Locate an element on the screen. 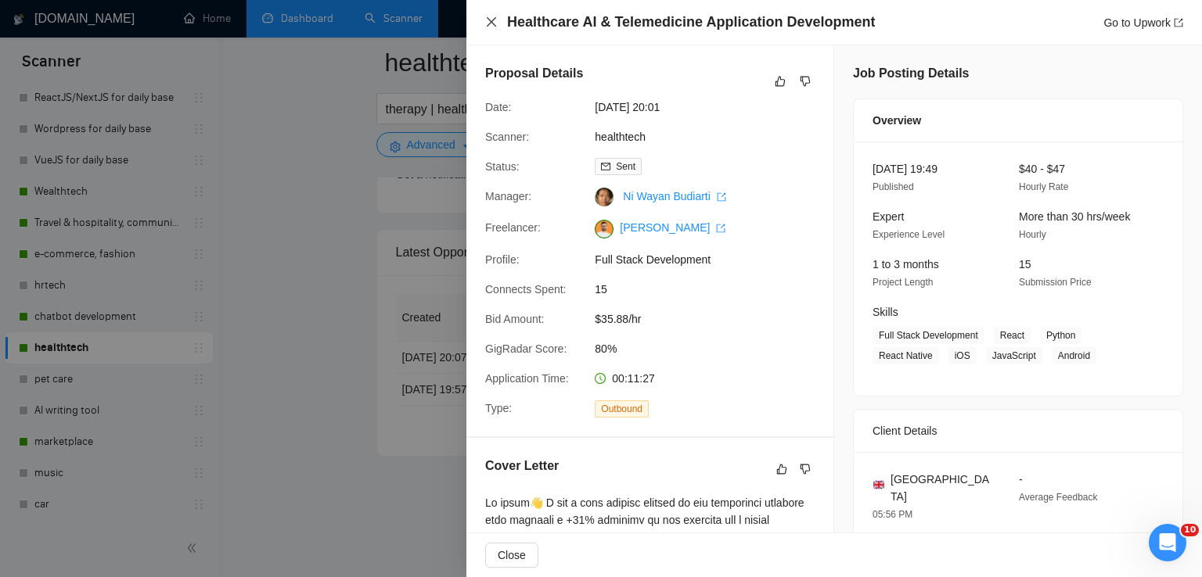 The height and width of the screenshot is (577, 1202). span: 10 is located at coordinates (1189, 530).